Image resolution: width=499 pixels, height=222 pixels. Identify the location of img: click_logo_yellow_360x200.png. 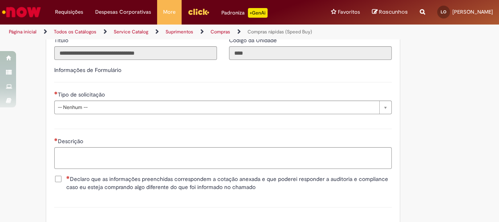
(198, 12).